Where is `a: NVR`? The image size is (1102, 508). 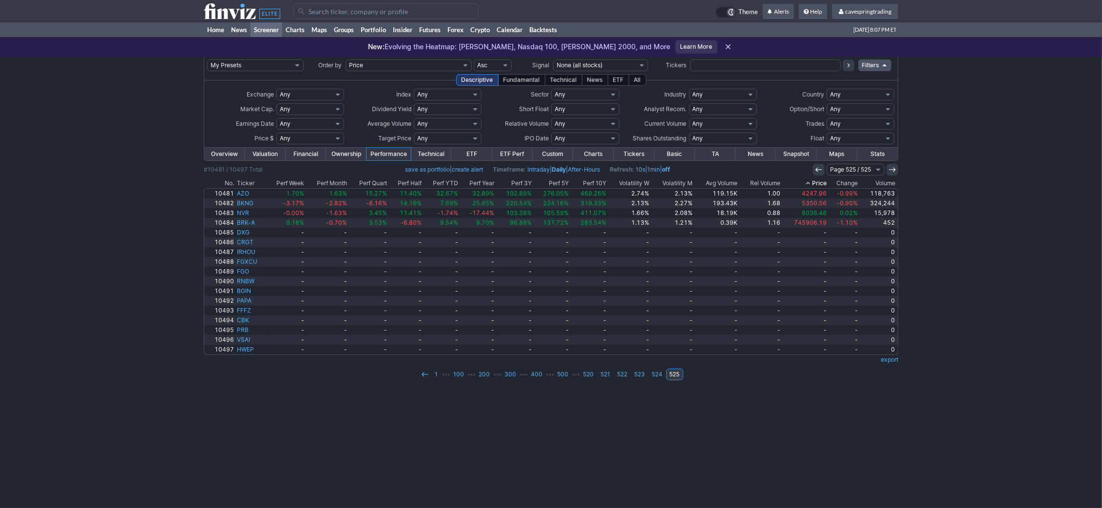 a: NVR is located at coordinates (250, 213).